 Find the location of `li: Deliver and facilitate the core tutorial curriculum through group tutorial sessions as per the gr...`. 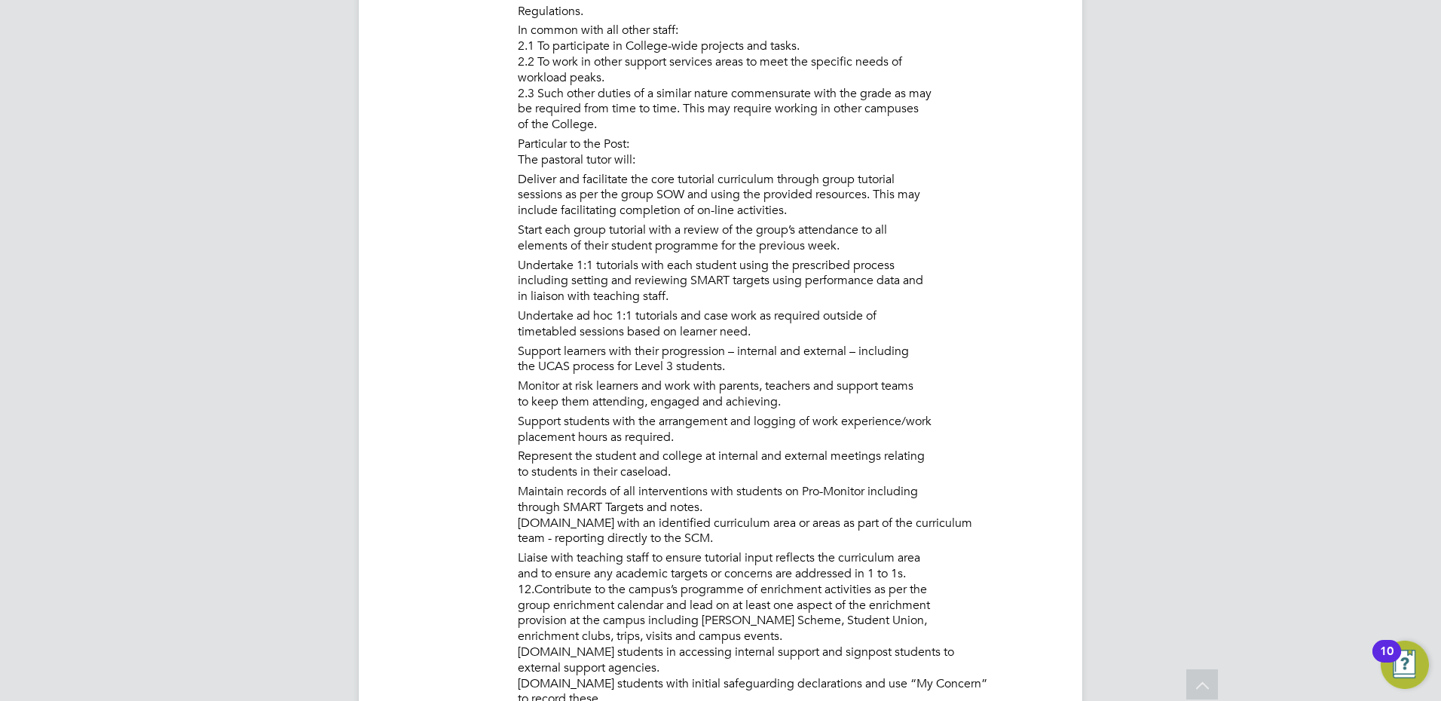

li: Deliver and facilitate the core tutorial curriculum through group tutorial sessions as per the gr... is located at coordinates (785, 197).